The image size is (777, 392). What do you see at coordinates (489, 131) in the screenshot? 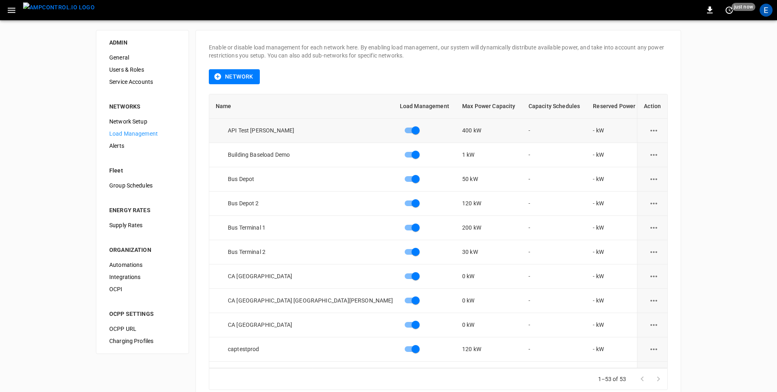
I see `td: 400 kW` at bounding box center [489, 131].